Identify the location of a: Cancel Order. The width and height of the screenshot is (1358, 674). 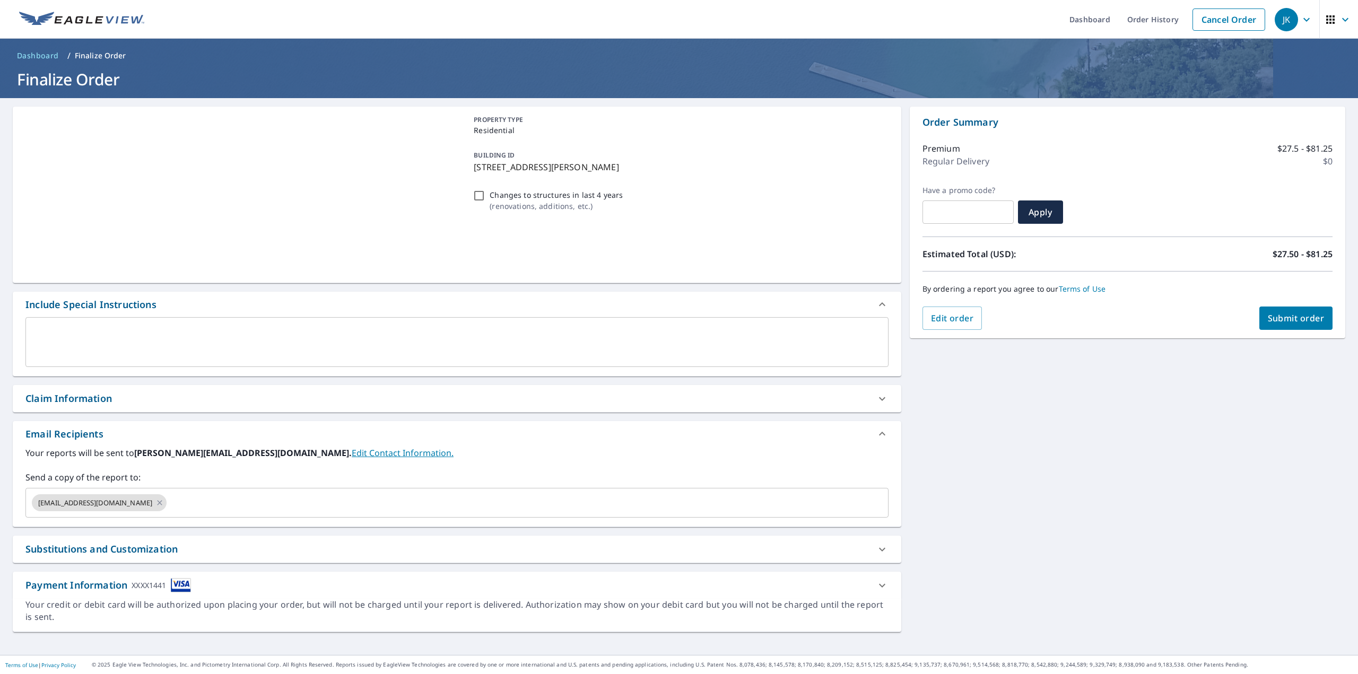
(1228, 20).